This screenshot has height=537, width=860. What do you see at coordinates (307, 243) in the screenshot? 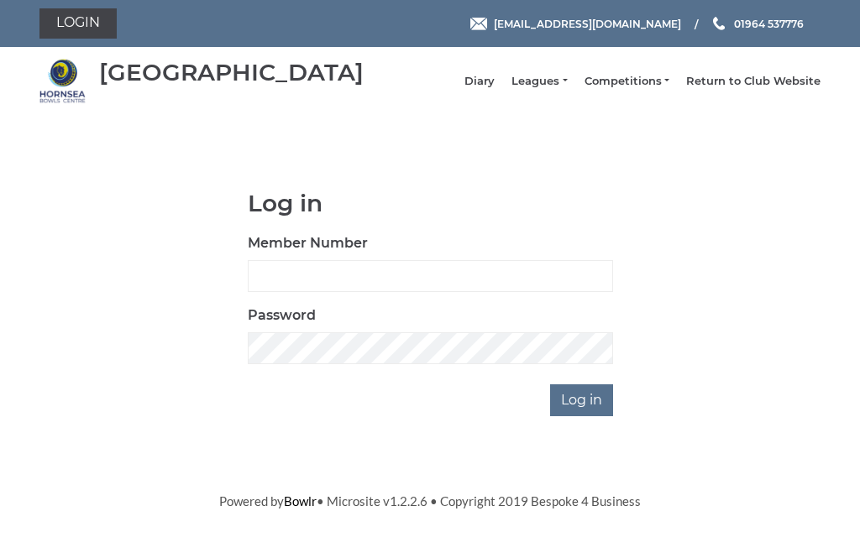
I see `label: Member Number` at bounding box center [307, 243].